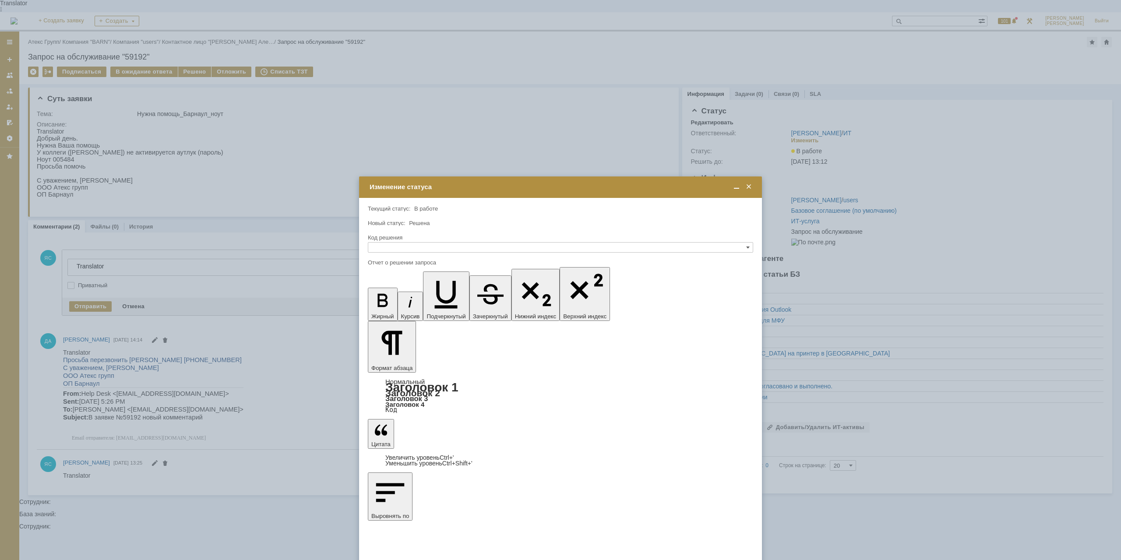 The image size is (1121, 560). What do you see at coordinates (381, 444) in the screenshot?
I see `span: Цитата` at bounding box center [381, 444].